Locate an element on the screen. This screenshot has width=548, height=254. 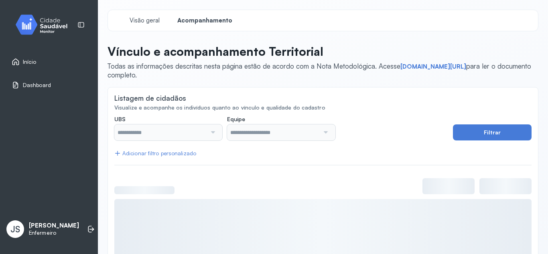
span: UBS is located at coordinates (120, 119).